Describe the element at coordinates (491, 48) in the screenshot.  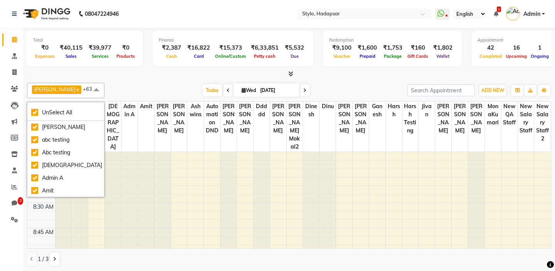
I see `div: 42` at that location.